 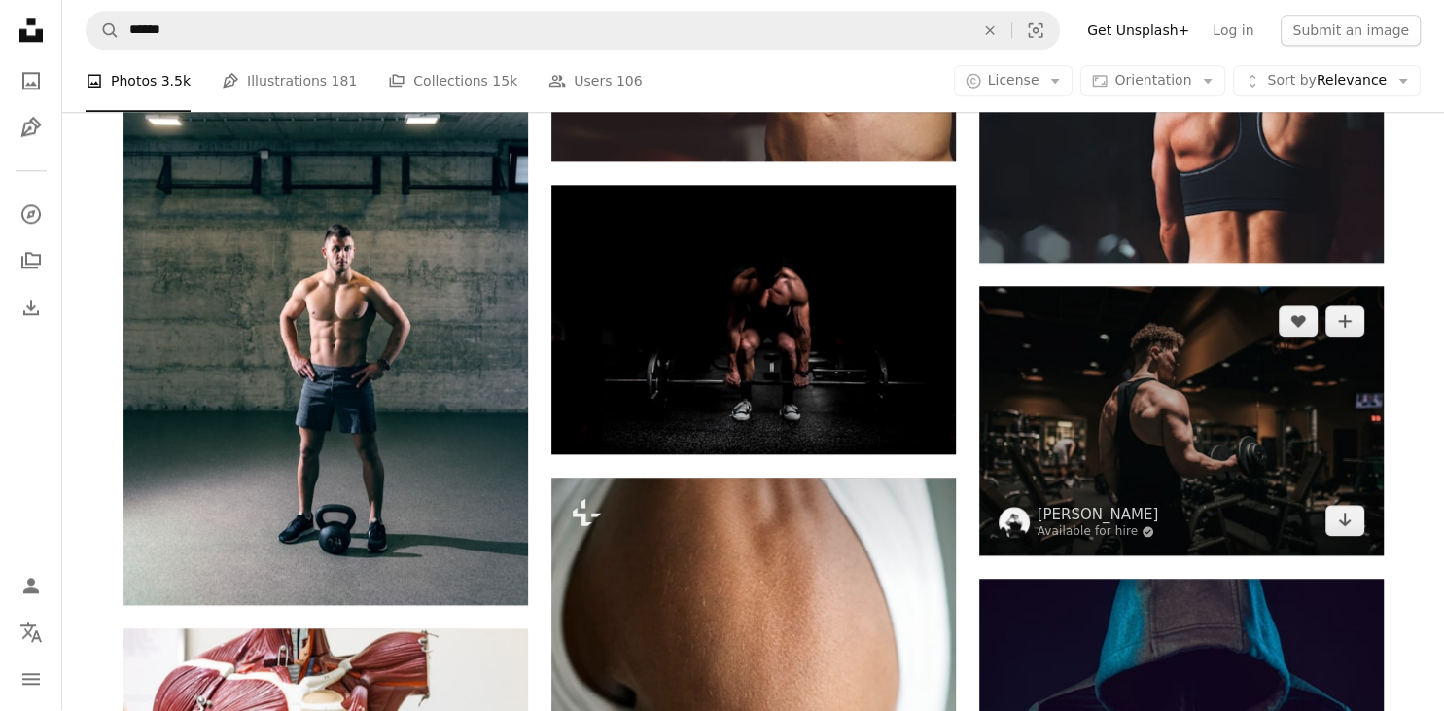 I want to click on a: Available for hire, so click(x=1098, y=533).